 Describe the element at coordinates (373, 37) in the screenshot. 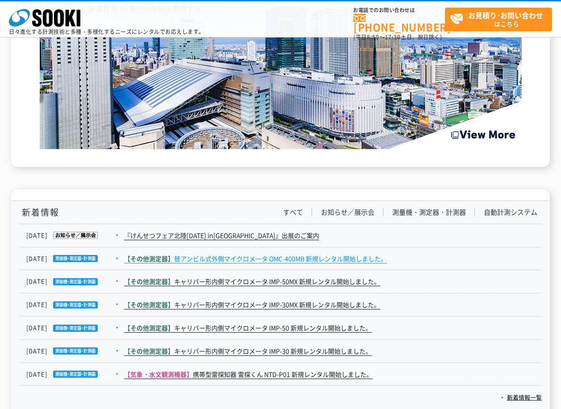

I see `span: 8:50` at that location.